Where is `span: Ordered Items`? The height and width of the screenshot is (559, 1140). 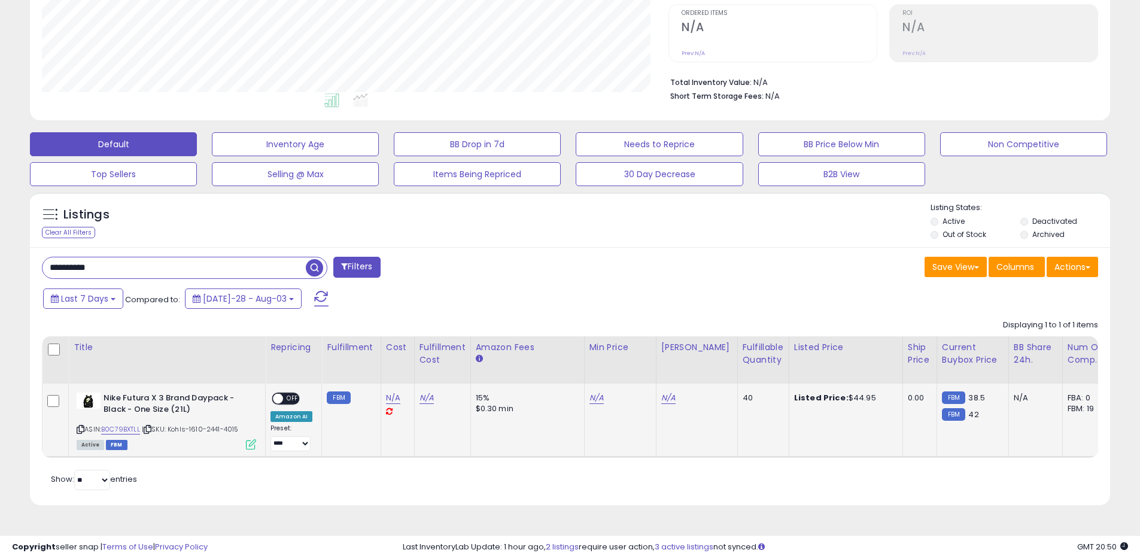 span: Ordered Items is located at coordinates (779, 13).